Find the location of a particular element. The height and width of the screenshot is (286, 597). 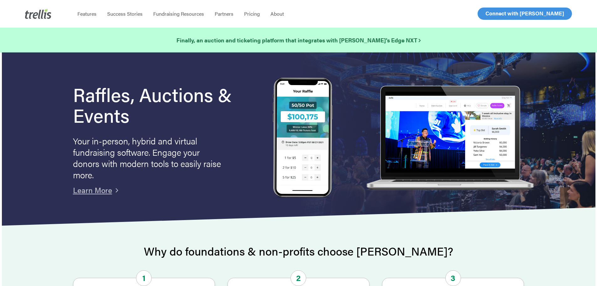

span: Success Stories is located at coordinates (125, 13).